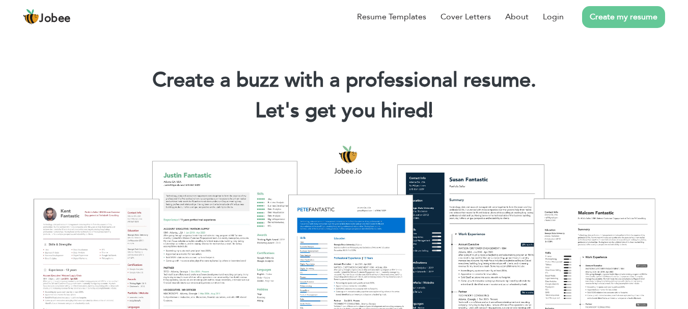 The height and width of the screenshot is (309, 688). I want to click on span: Jobee, so click(55, 19).